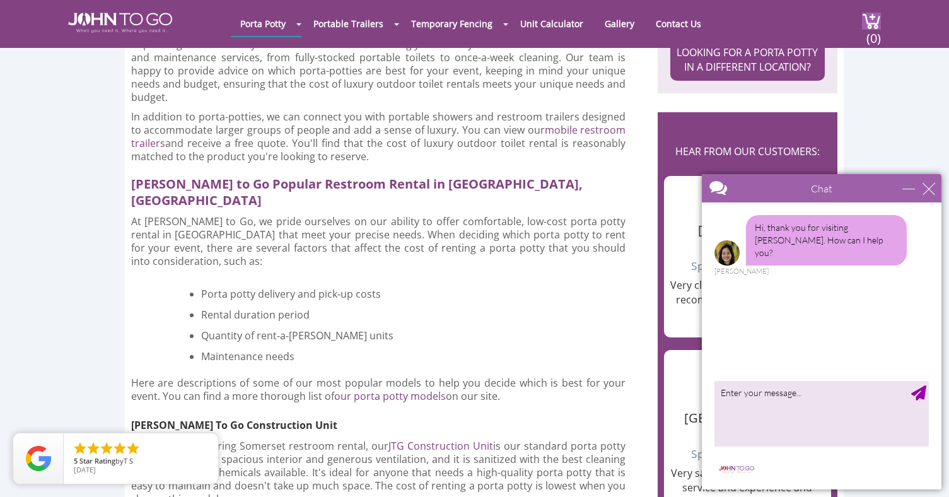  Describe the element at coordinates (619, 23) in the screenshot. I see `a: Gallery` at that location.